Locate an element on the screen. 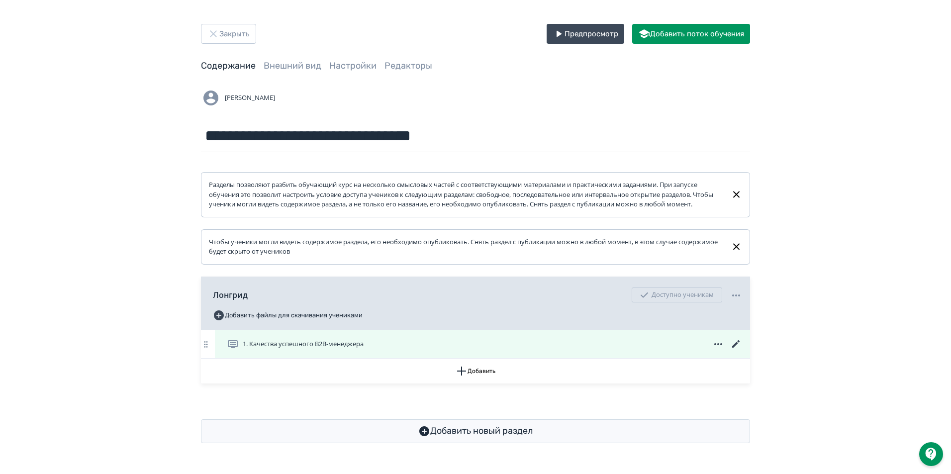 The width and height of the screenshot is (951, 474). a: Настройки is located at coordinates (353, 66).